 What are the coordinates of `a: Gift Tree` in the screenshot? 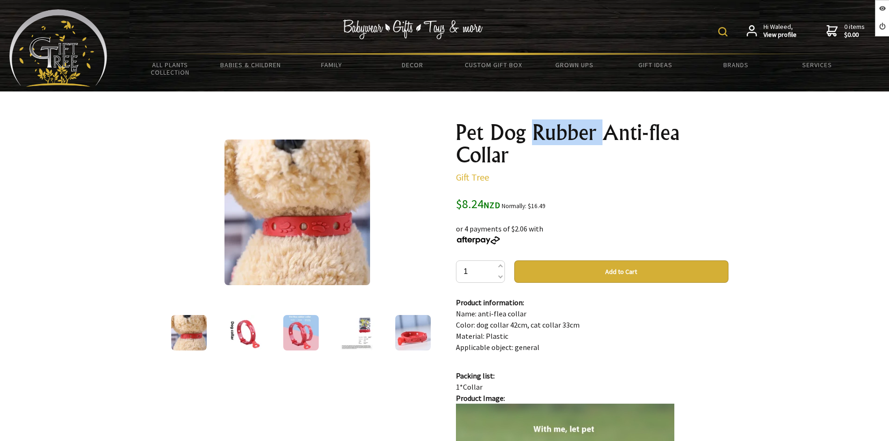 It's located at (472, 177).